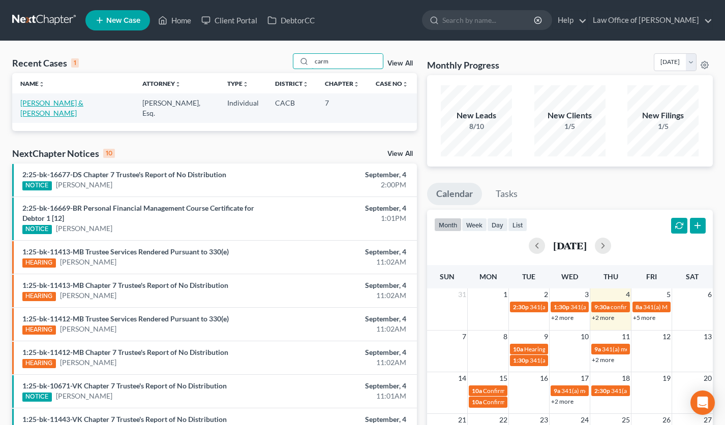 The image size is (725, 425). Describe the element at coordinates (126, 252) in the screenshot. I see `a: 1:25-bk-11413-MB Trustee Services Rendered Pursuant to 330(e)` at that location.